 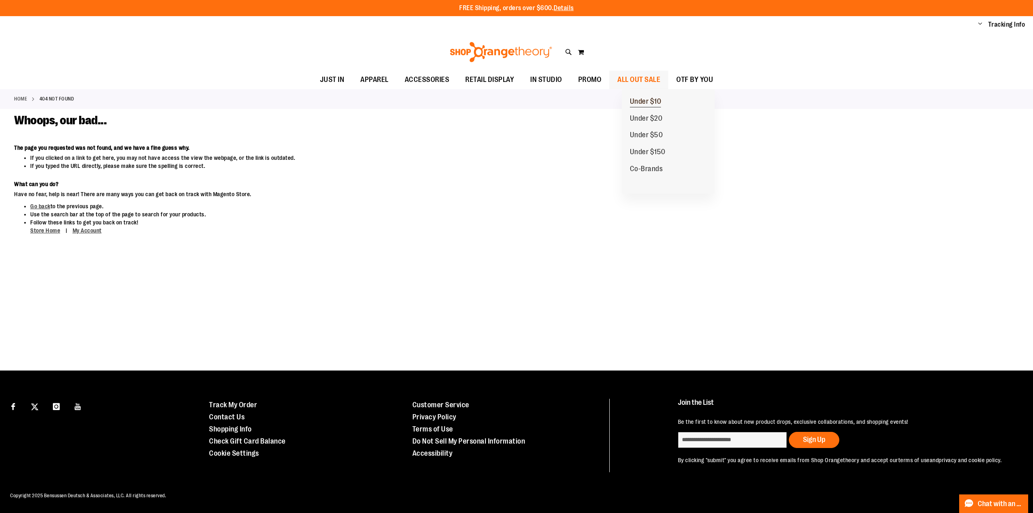 I want to click on a: Contact Us, so click(x=227, y=417).